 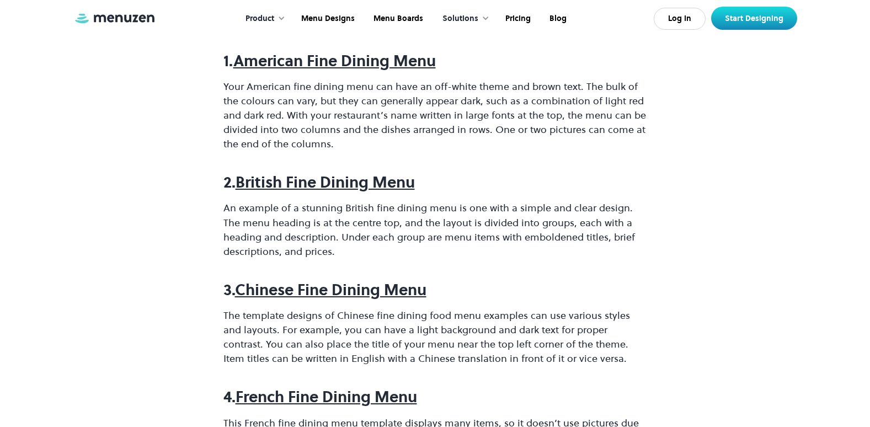 I want to click on a: Blog, so click(x=557, y=19).